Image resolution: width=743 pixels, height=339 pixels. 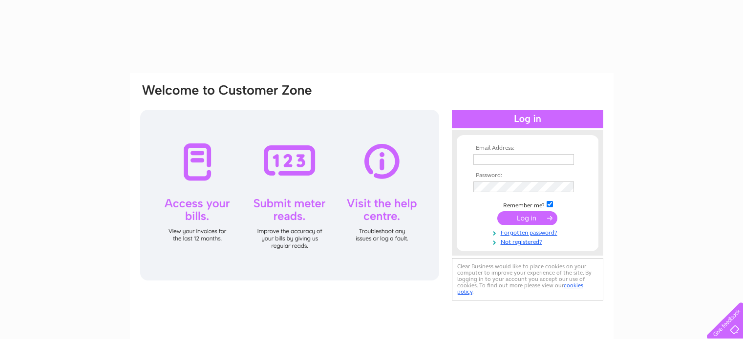 I want to click on div: Clear Business would like to place cookies on your computer to improve your experience of the sit..., so click(x=528, y=279).